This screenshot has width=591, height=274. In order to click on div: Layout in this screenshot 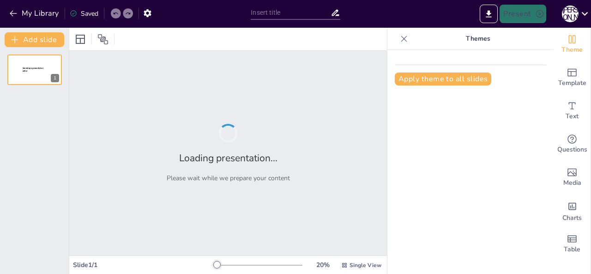, I will do `click(80, 39)`.